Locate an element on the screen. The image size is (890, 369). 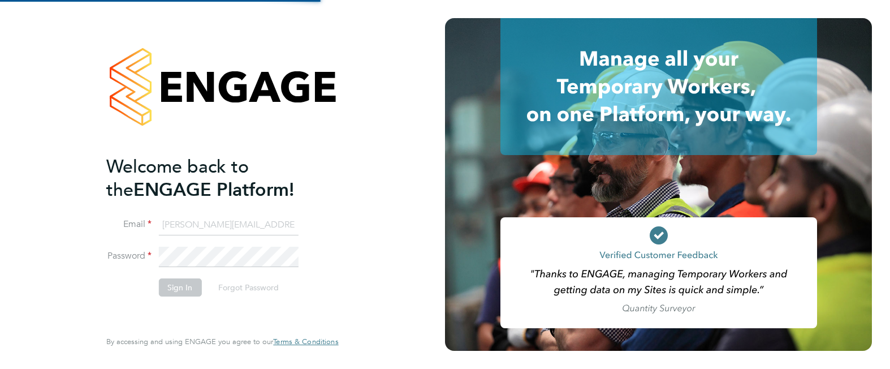
button: Forgot Password is located at coordinates (248, 287).